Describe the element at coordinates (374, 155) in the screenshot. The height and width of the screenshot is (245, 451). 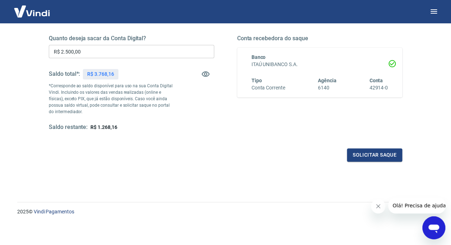
I see `button: Solicitar saque` at that location.